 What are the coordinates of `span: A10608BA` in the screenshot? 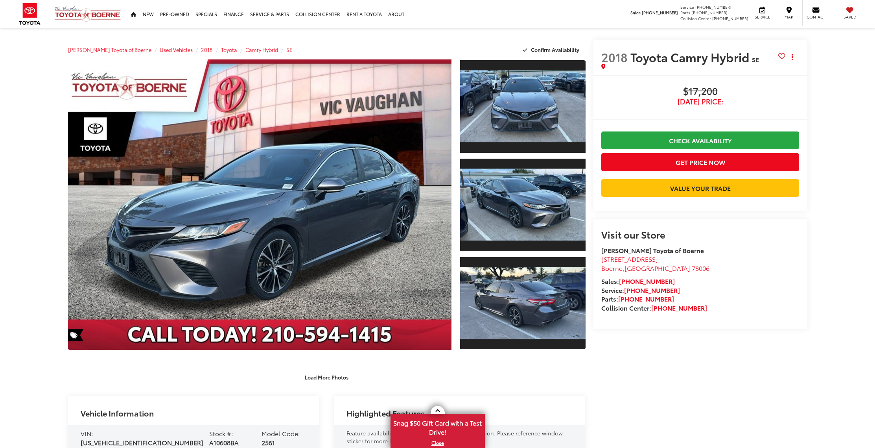 It's located at (224, 442).